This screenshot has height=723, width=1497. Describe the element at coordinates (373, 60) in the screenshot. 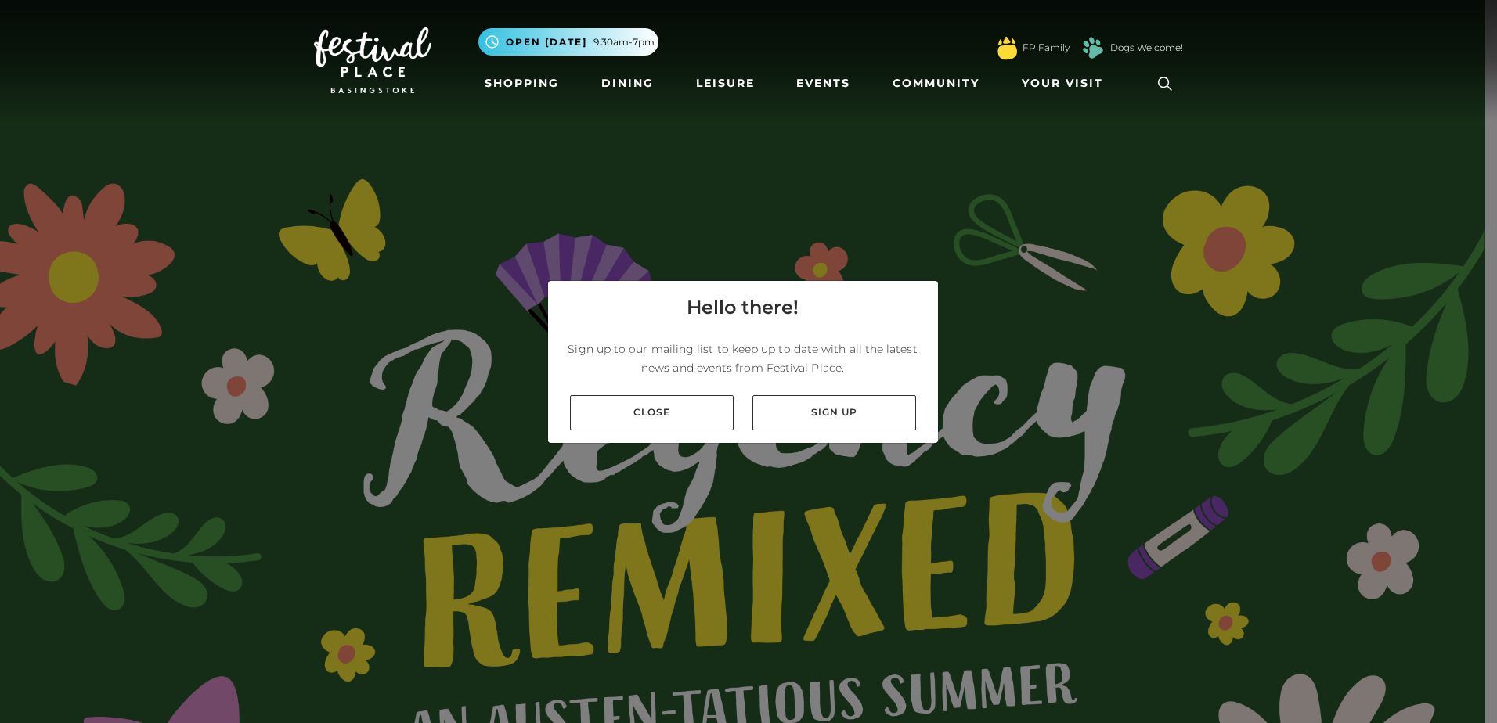

I see `img: Festival Place Logo` at that location.